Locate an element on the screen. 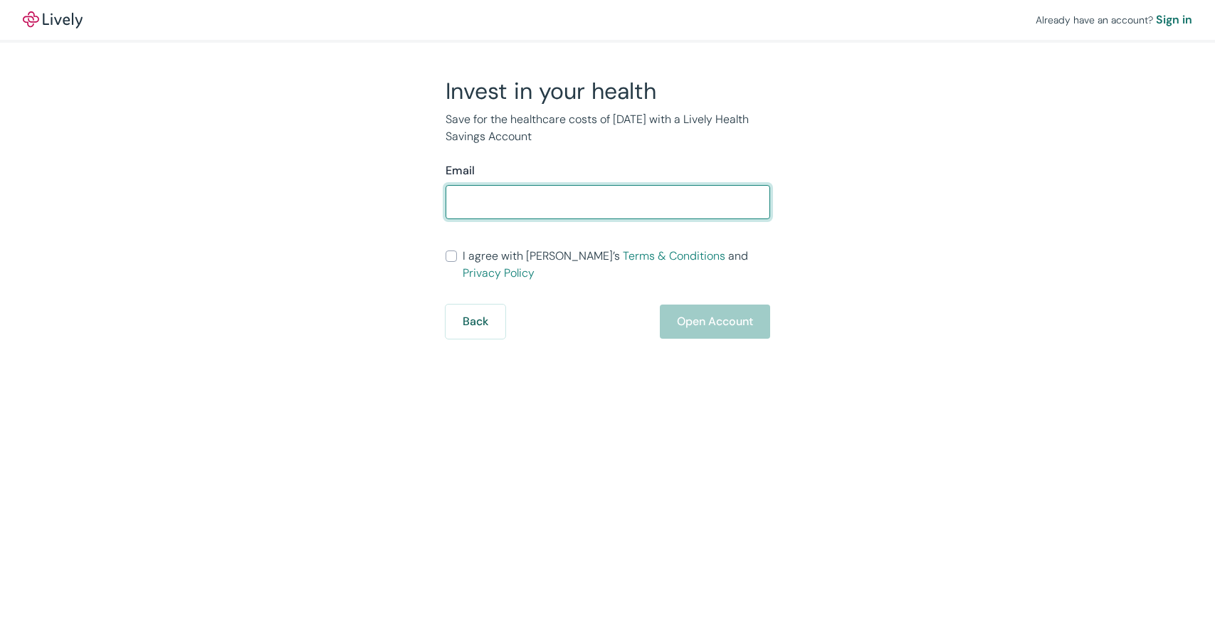 This screenshot has width=1215, height=639. div: Sign in is located at coordinates (1174, 20).